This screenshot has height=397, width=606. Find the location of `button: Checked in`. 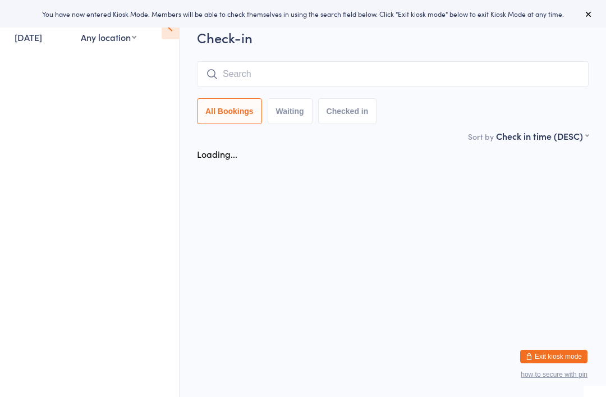

button: Checked in is located at coordinates (347, 111).